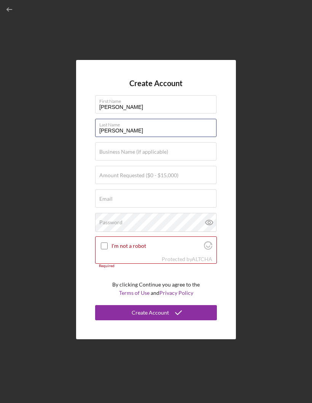 Image resolution: width=312 pixels, height=403 pixels. I want to click on a: Terms of Use, so click(134, 293).